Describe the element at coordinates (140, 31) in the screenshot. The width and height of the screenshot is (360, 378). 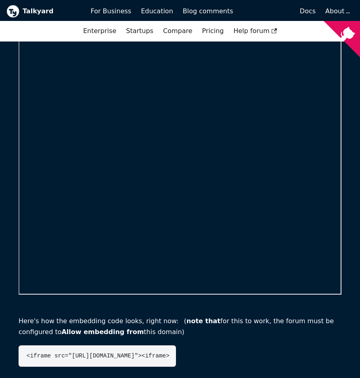
I see `a: Startups` at that location.